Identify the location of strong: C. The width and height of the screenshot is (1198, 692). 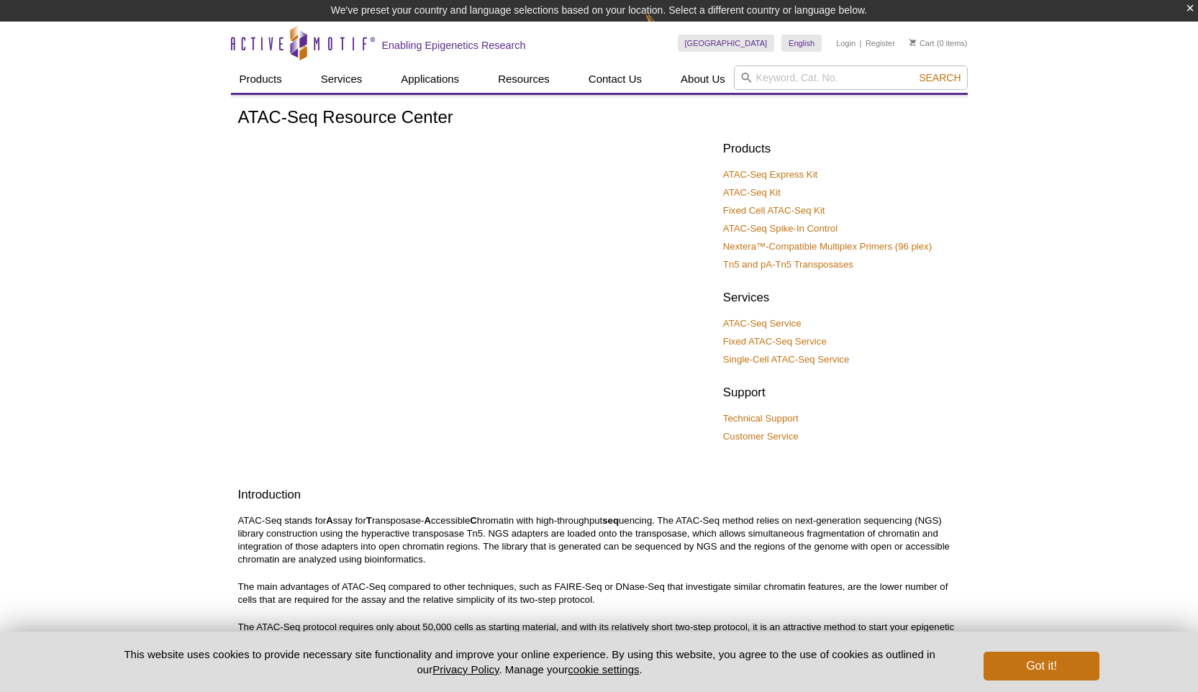
(473, 520).